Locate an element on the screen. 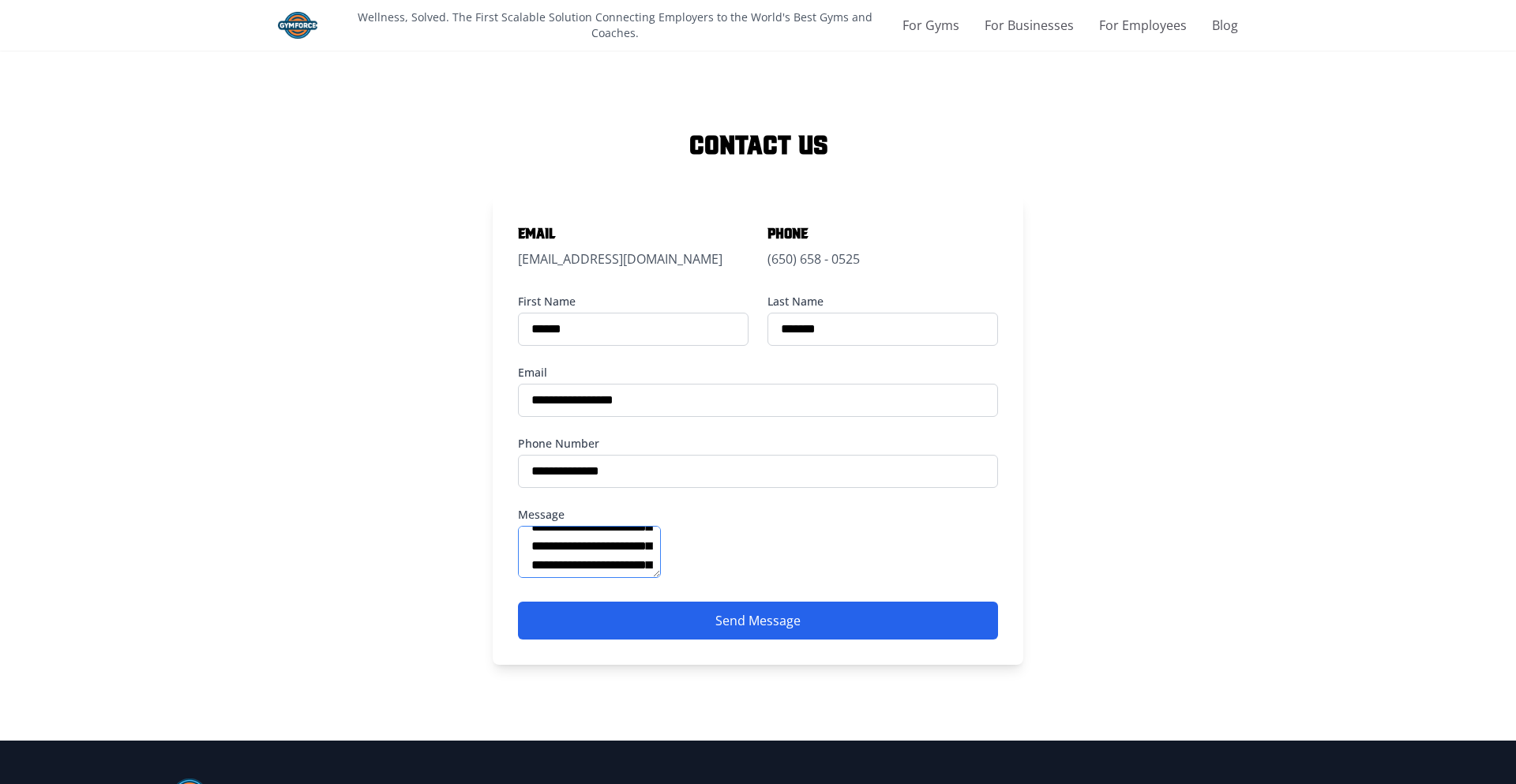 This screenshot has width=1516, height=784. a: Blog is located at coordinates (1224, 26).